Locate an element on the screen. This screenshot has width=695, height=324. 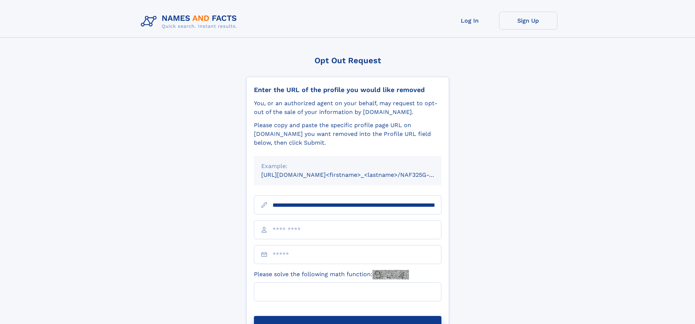
div: Example: is located at coordinates (348, 166).